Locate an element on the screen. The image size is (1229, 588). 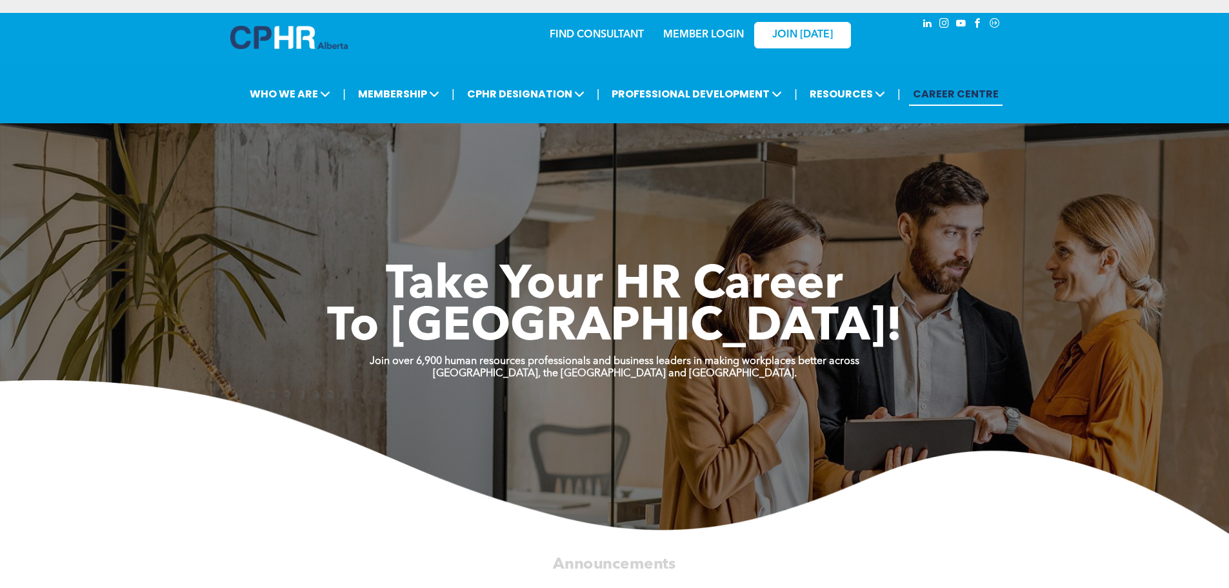
strong: Join over 6,900 human resources professionals and business leaders in making workplaces better ac... is located at coordinates (614, 361).